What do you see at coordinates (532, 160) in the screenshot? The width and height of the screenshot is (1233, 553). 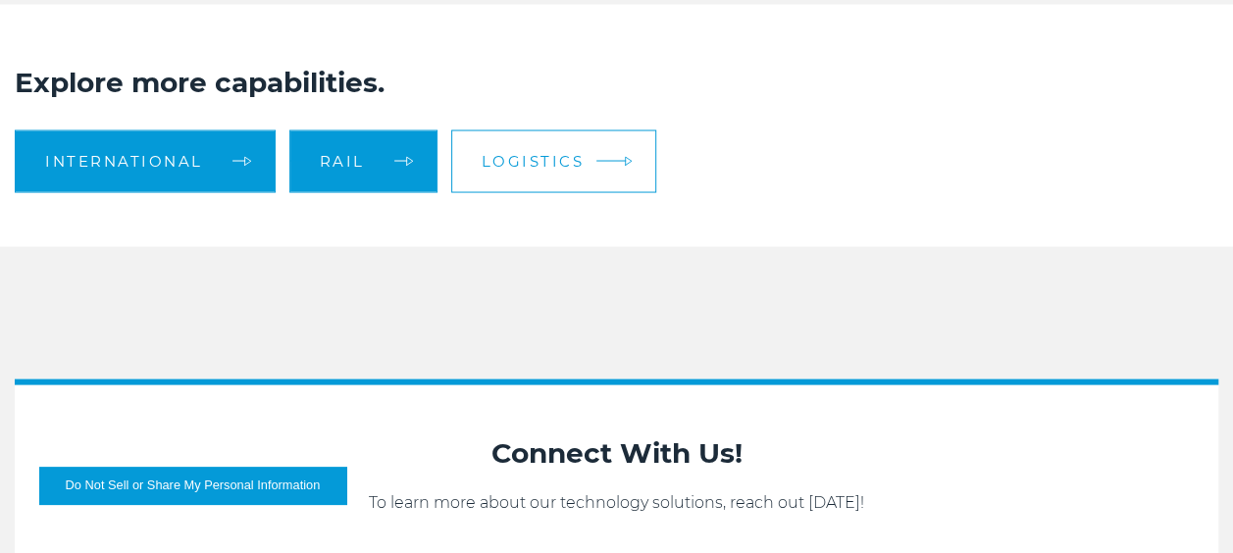 I see `span: Logistics` at bounding box center [532, 160].